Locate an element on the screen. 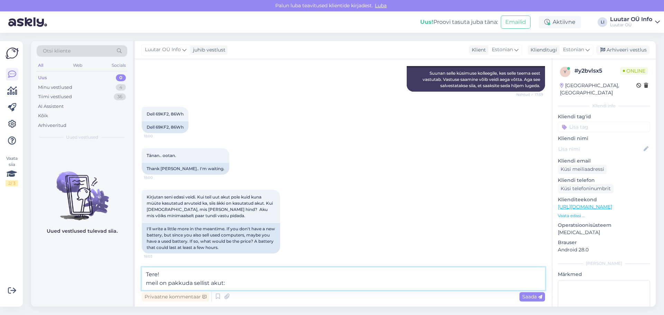 The width and height of the screenshot is (664, 315). span: Saada is located at coordinates (532, 297).